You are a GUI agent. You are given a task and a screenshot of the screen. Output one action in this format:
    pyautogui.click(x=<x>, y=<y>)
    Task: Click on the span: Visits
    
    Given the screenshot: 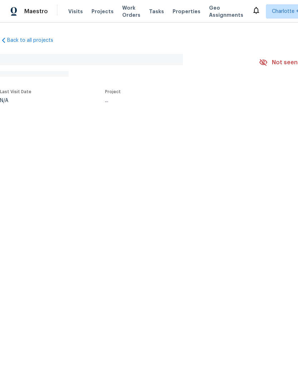 What is the action you would take?
    pyautogui.click(x=75, y=11)
    